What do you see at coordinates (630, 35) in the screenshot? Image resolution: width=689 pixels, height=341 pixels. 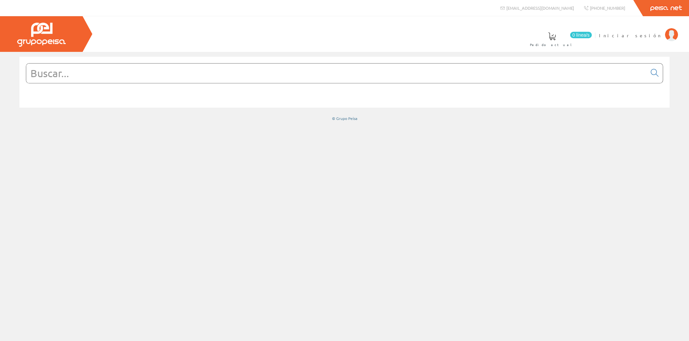 I see `span: Iniciar sesión` at bounding box center [630, 35].